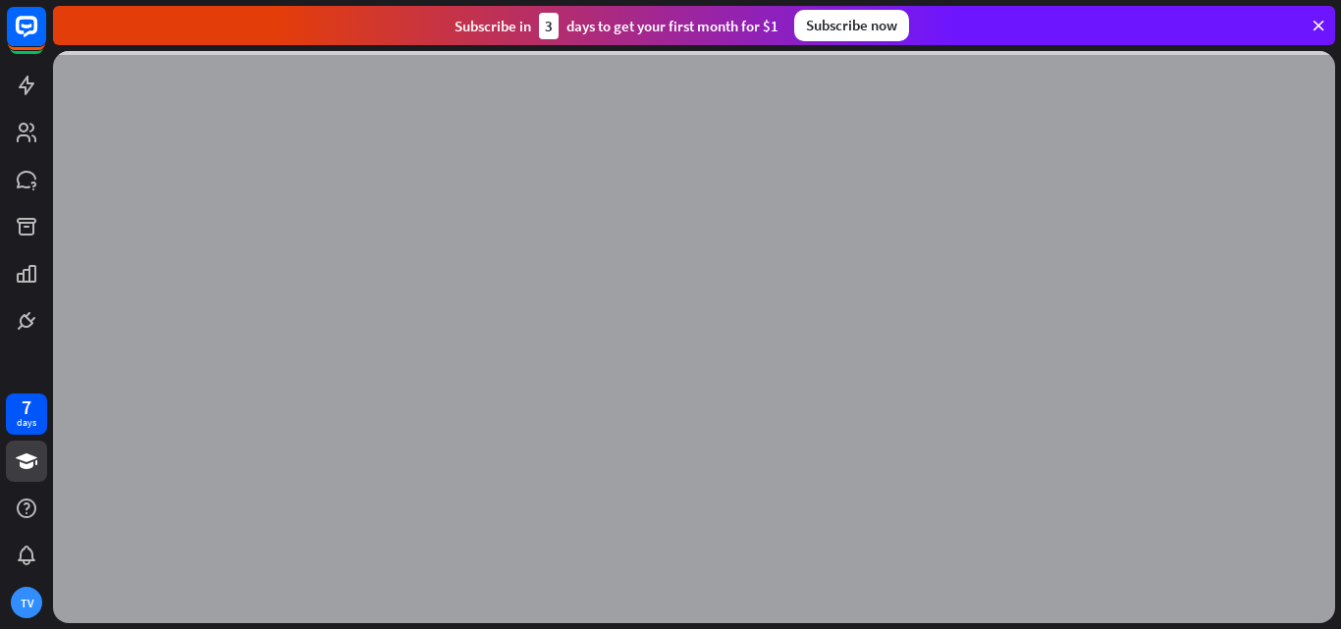 The height and width of the screenshot is (629, 1341). What do you see at coordinates (26, 407) in the screenshot?
I see `div: 7` at bounding box center [26, 407].